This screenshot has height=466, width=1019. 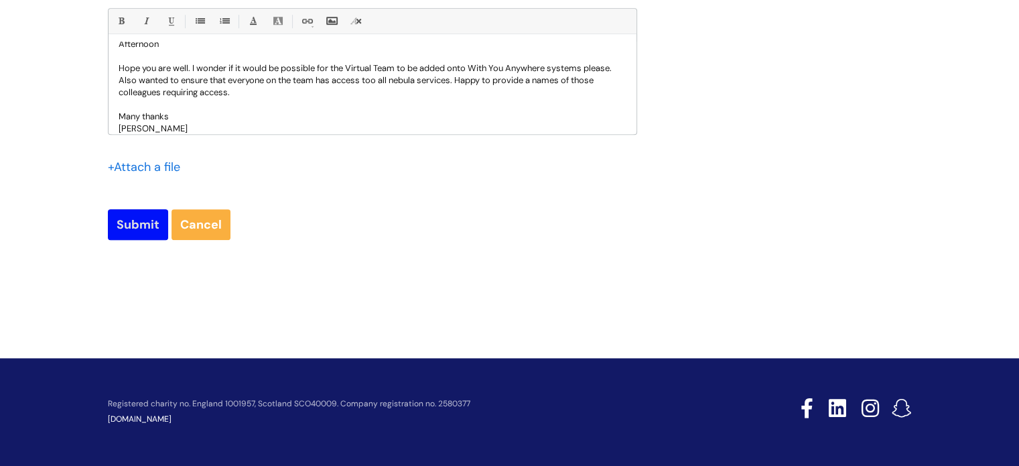 I want to click on a: Back Color, so click(x=277, y=21).